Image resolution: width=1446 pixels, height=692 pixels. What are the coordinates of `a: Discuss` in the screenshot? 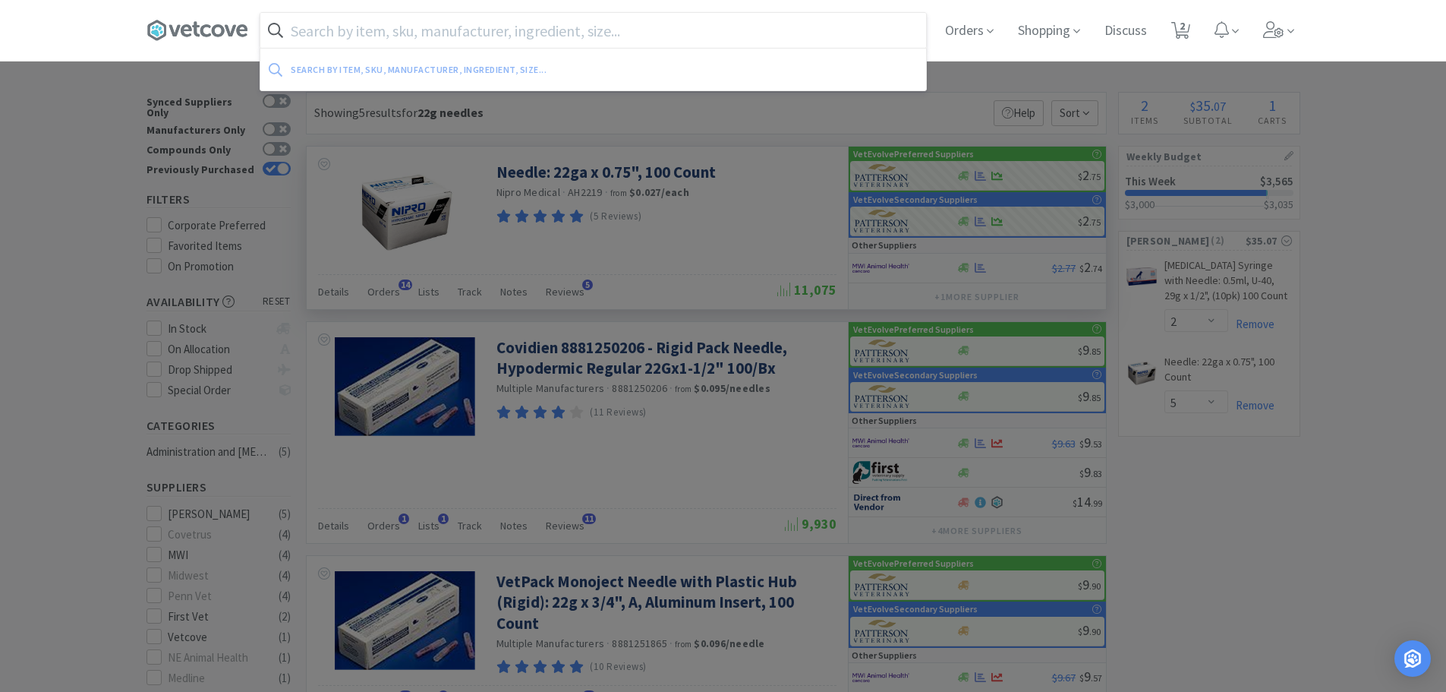 It's located at (1126, 31).